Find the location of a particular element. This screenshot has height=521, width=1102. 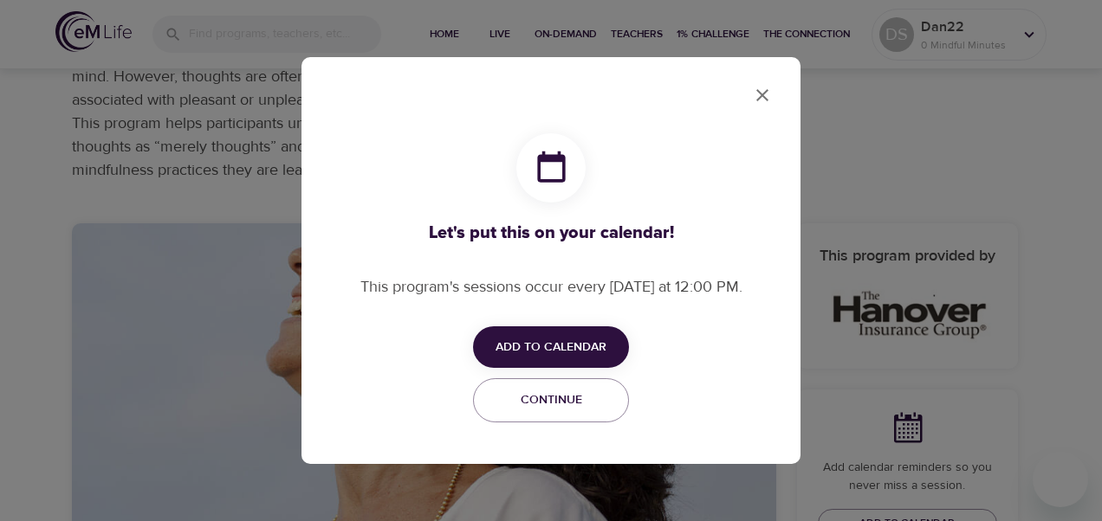

button: close is located at coordinates (762, 95).